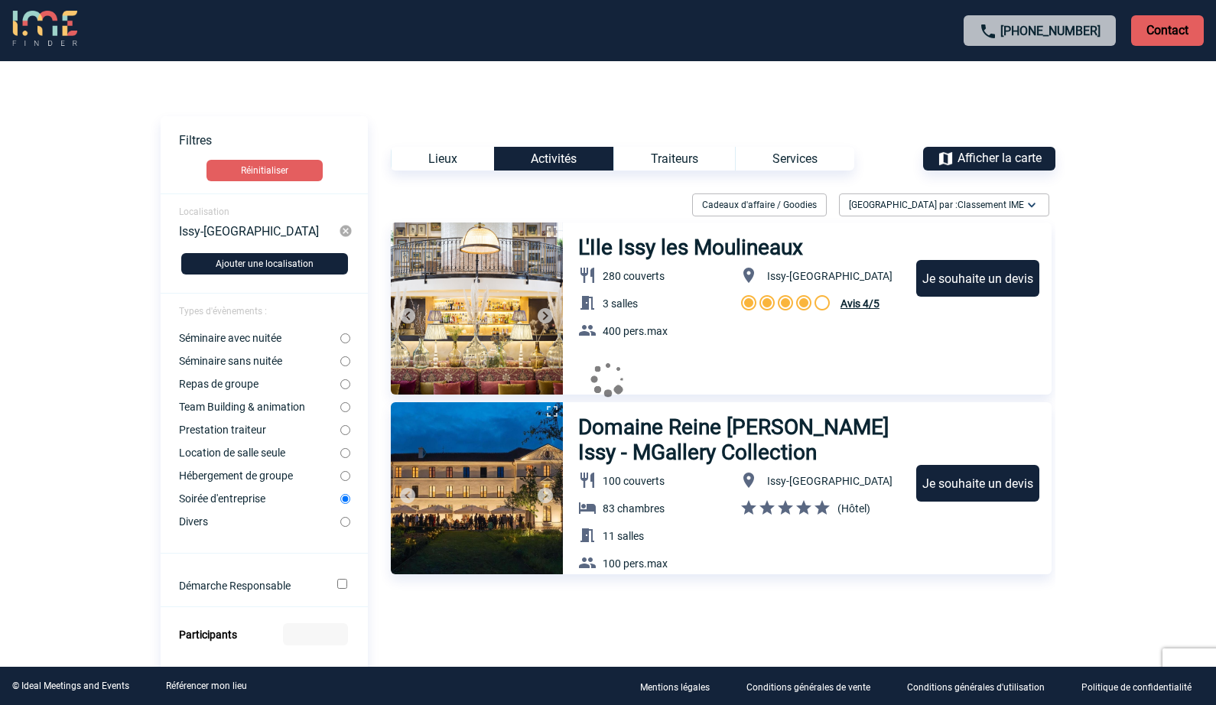 The height and width of the screenshot is (705, 1216). What do you see at coordinates (759, 205) in the screenshot?
I see `div: Filtrer sur Cadeaux d'affaire / Goodies` at bounding box center [759, 205].